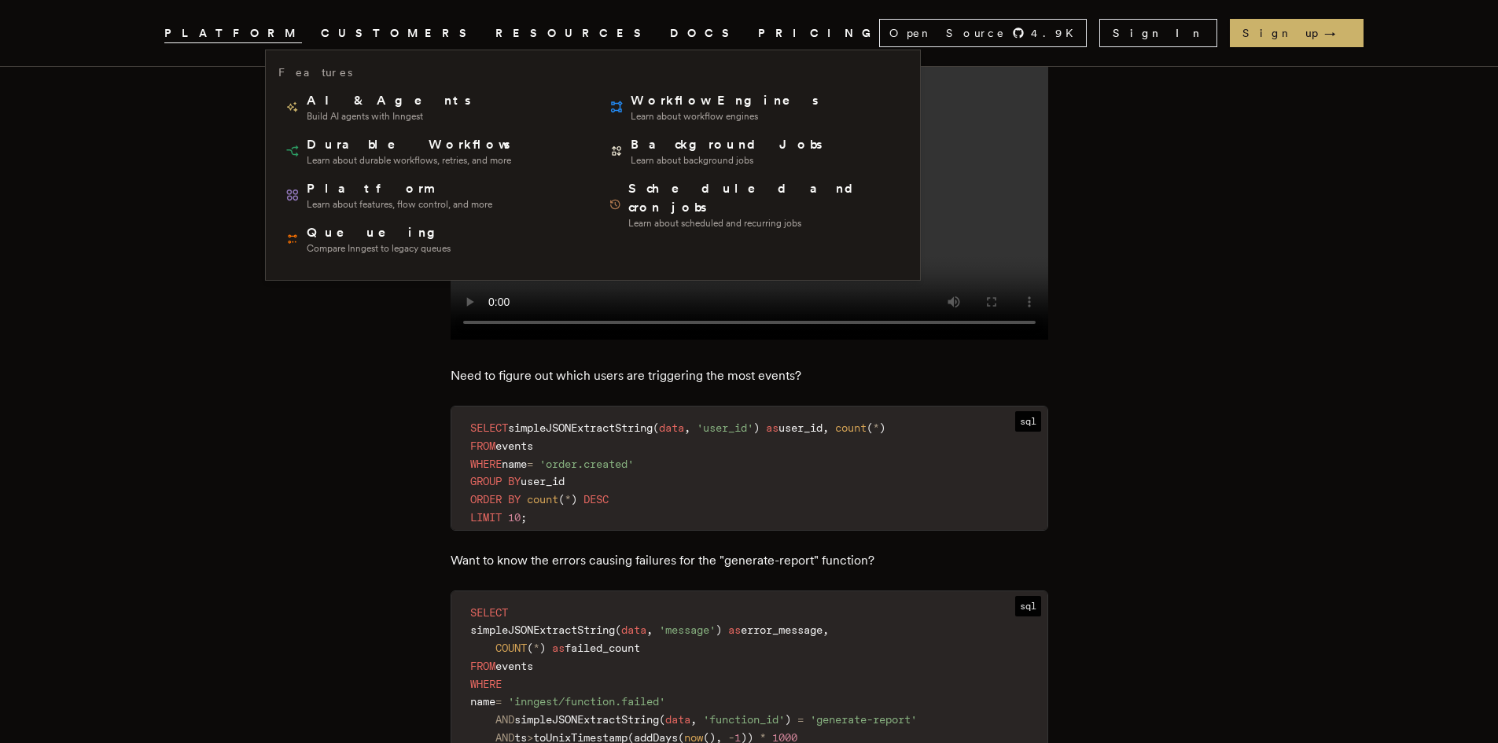 This screenshot has height=743, width=1498. What do you see at coordinates (431, 239) in the screenshot?
I see `a: QueueingCompare Inngest to legacy queues` at bounding box center [431, 239].